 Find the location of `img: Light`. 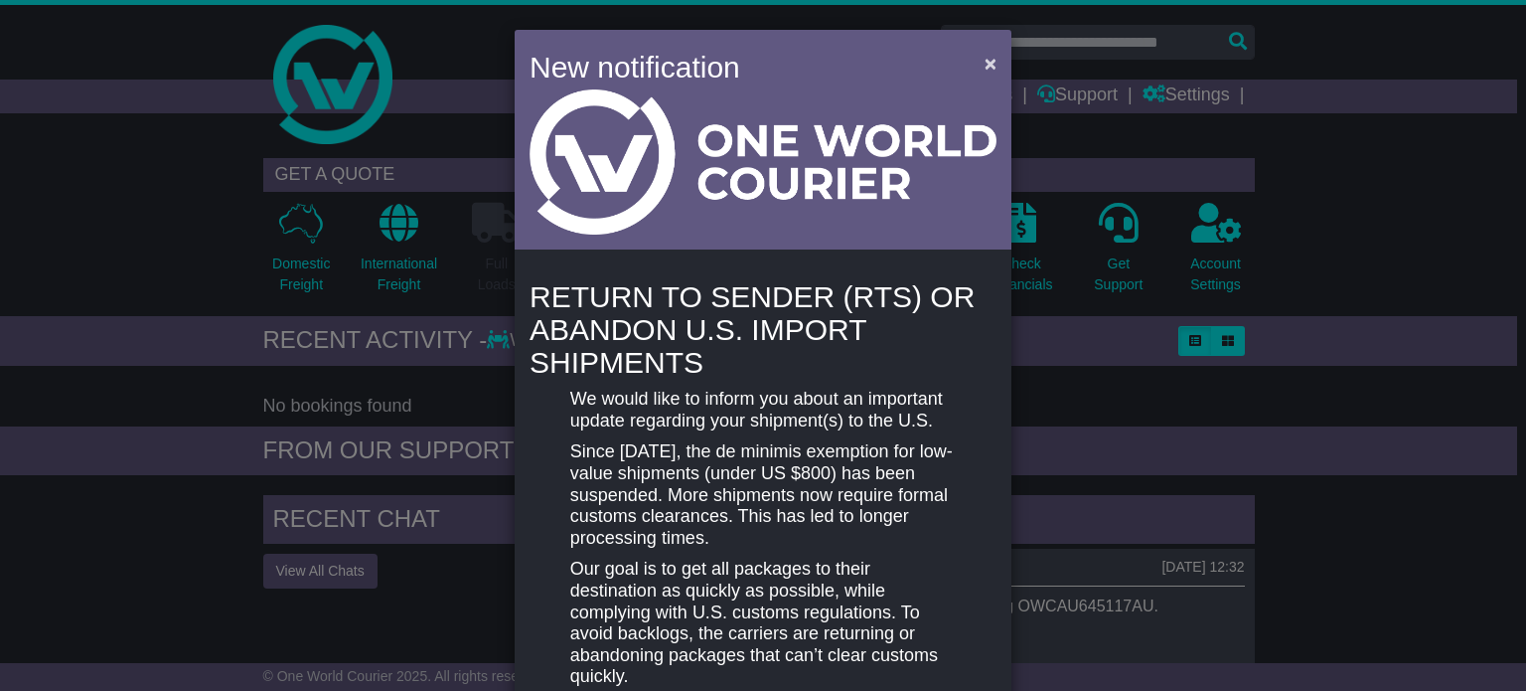

img: Light is located at coordinates (763, 162).